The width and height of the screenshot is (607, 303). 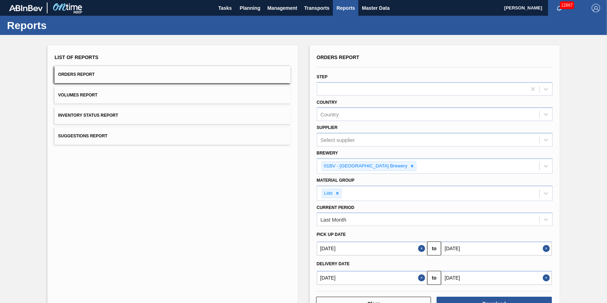 What do you see at coordinates (345, 8) in the screenshot?
I see `span: Reports` at bounding box center [345, 8].